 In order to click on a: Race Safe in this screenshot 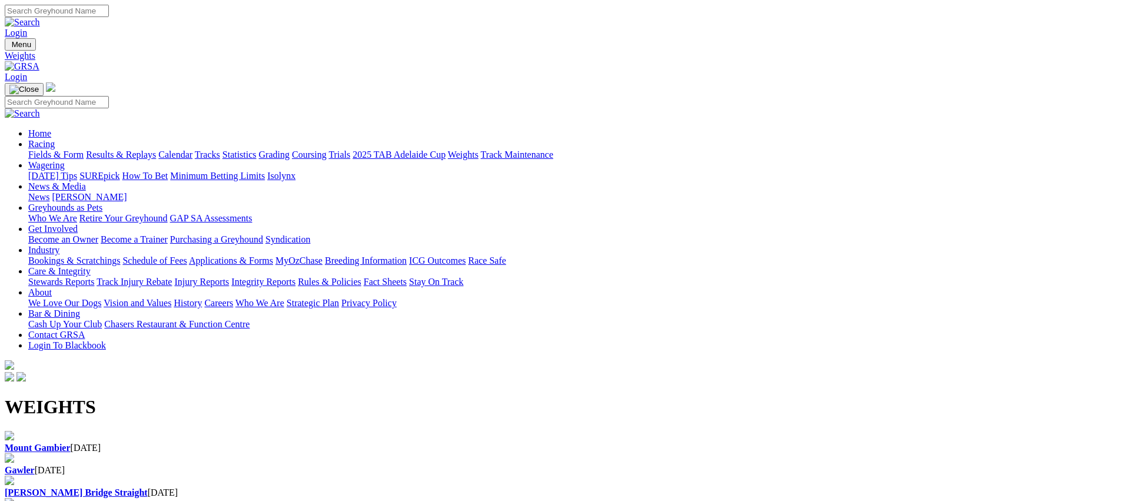, I will do `click(487, 260)`.